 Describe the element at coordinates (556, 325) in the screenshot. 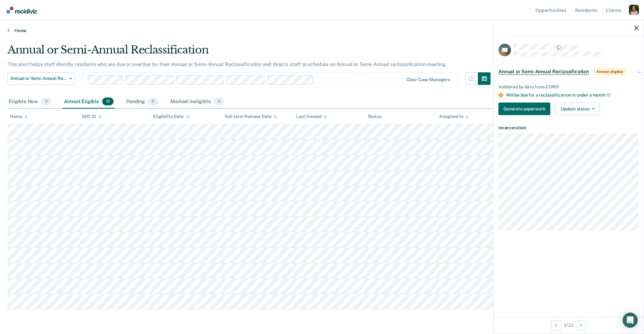

I see `button: Previous Opportunity` at that location.